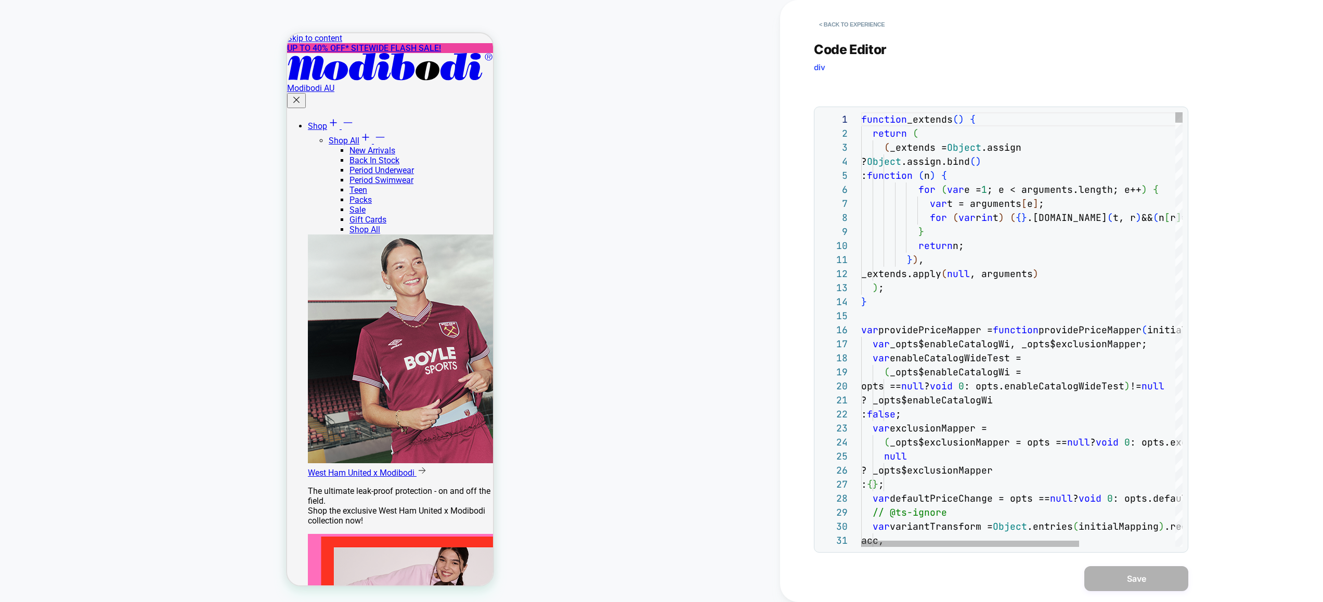  Describe the element at coordinates (1161, 217) in the screenshot. I see `span: n` at that location.